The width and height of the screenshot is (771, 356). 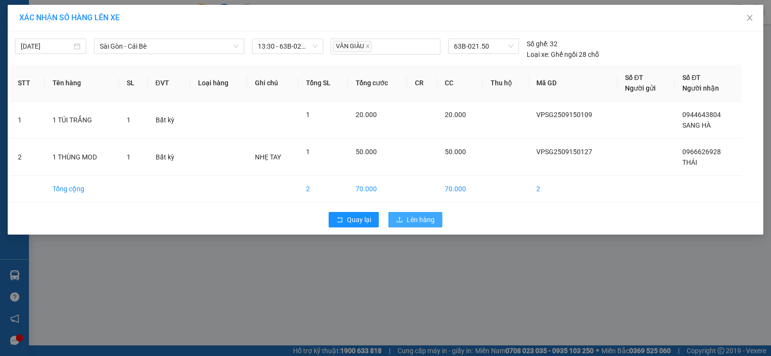 I want to click on span: Loại xe:, so click(x=538, y=54).